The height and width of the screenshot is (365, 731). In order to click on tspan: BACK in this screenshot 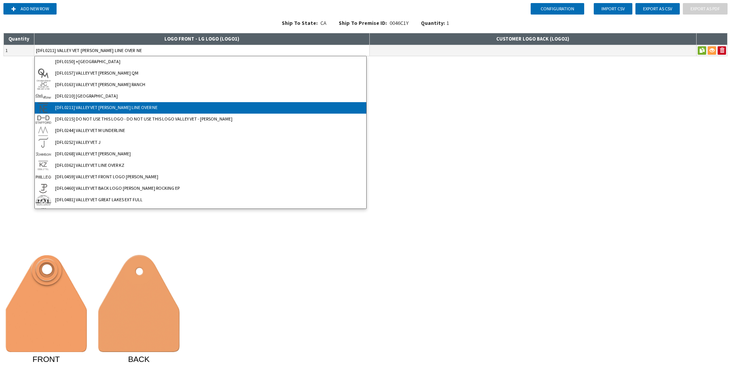, I will do `click(139, 359)`.